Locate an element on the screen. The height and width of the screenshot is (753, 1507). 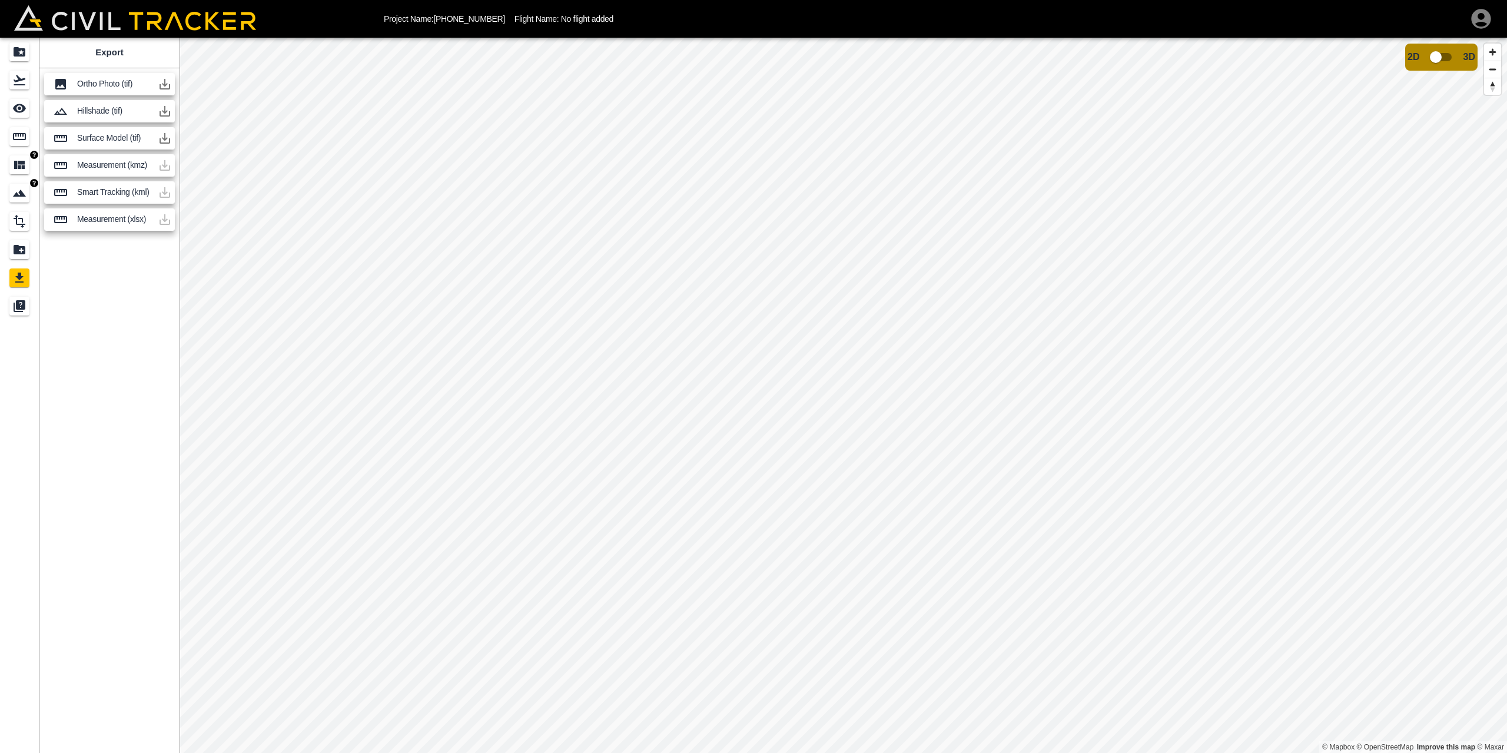
canvas: Map is located at coordinates (843, 395).